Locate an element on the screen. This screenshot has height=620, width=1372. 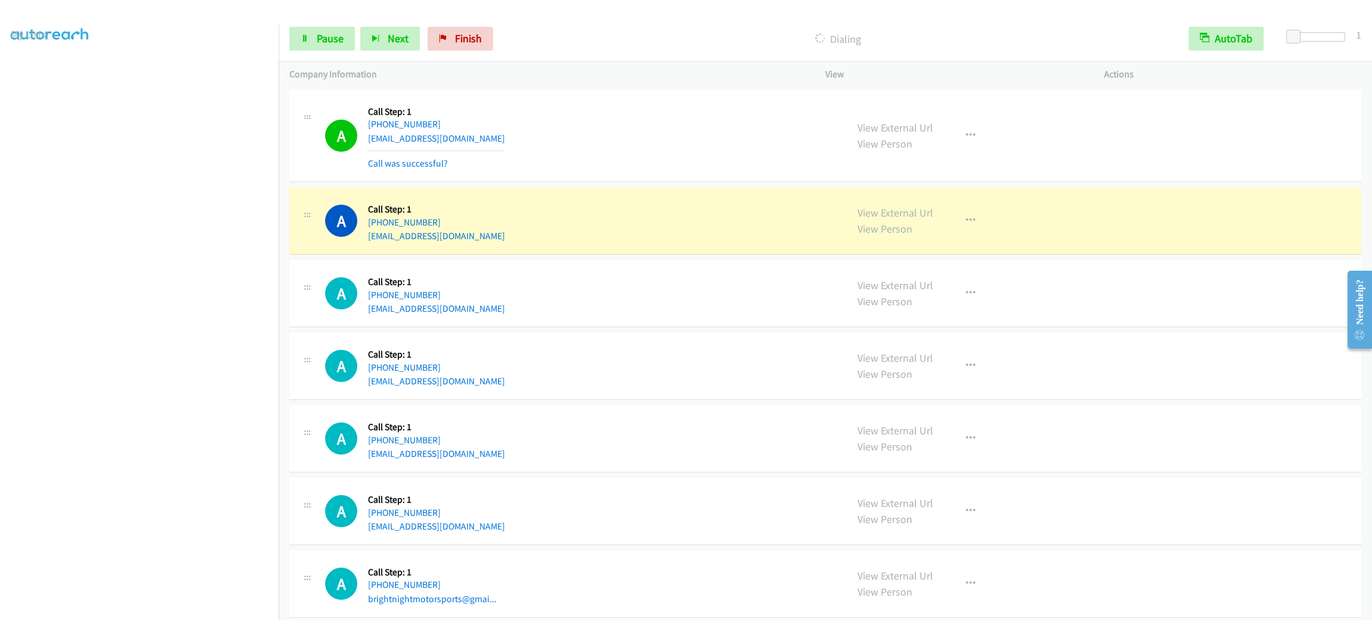
span: Pause is located at coordinates (330, 38).